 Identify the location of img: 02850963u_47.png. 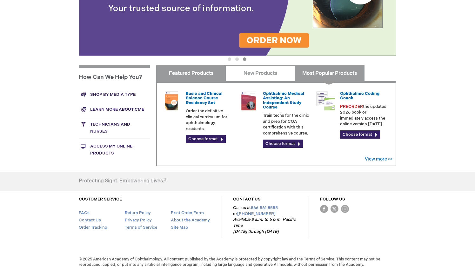
(171, 101).